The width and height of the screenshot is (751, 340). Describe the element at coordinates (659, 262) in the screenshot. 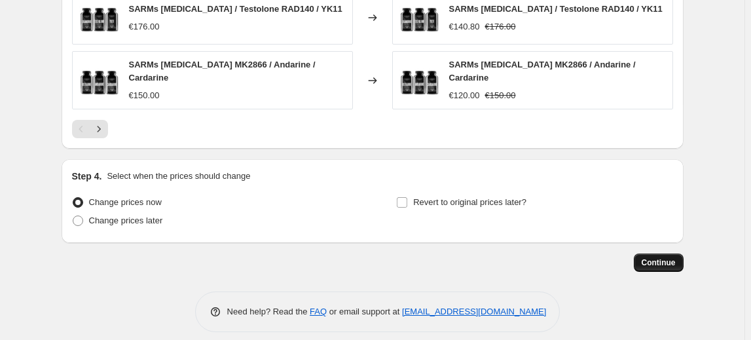

I see `button: Continue` at that location.